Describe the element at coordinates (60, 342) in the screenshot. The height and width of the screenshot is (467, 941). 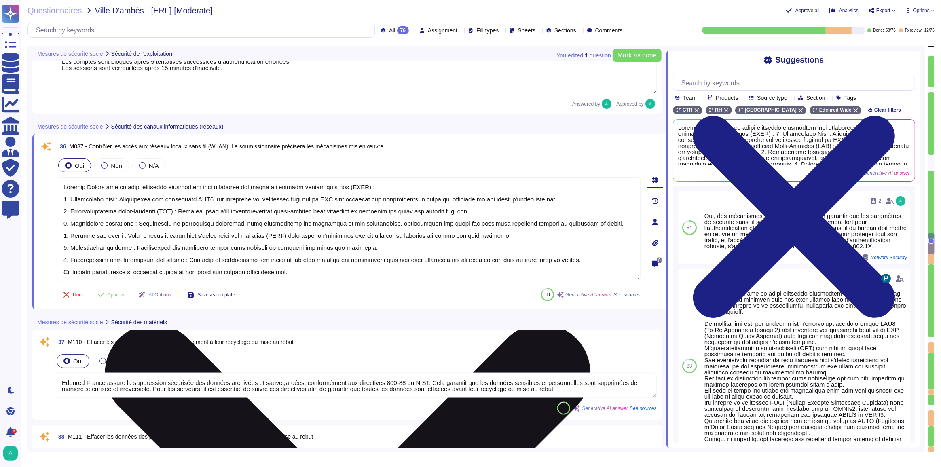
I see `span: 37` at that location.